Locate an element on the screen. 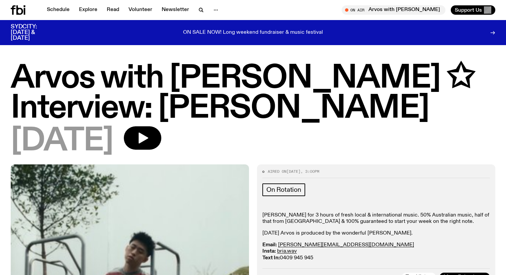  a: Schedule is located at coordinates (58, 10).